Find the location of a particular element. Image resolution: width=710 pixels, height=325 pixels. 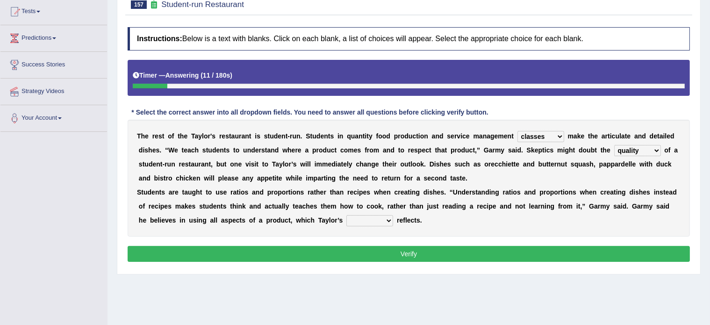

h5: Timer — is located at coordinates (182, 75).